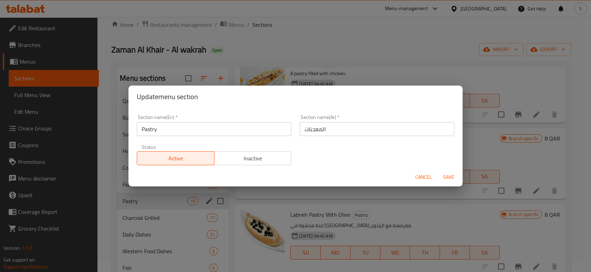 This screenshot has height=272, width=591. What do you see at coordinates (424, 177) in the screenshot?
I see `span: Cancel` at bounding box center [424, 177].